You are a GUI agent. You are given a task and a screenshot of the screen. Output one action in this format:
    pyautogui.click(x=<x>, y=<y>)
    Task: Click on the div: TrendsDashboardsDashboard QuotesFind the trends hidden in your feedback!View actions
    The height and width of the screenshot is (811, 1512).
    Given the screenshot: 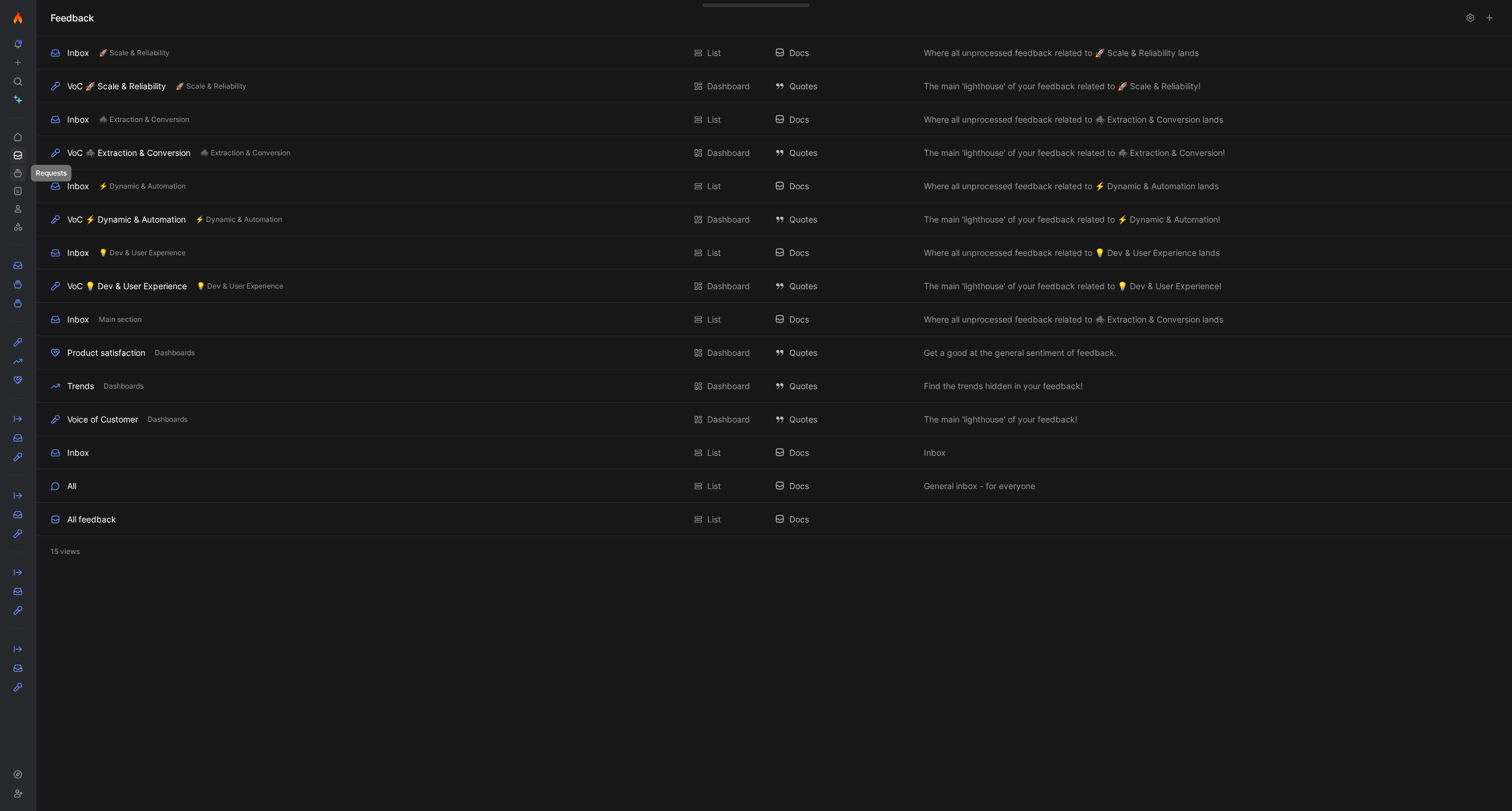 What is the action you would take?
    pyautogui.click(x=774, y=386)
    